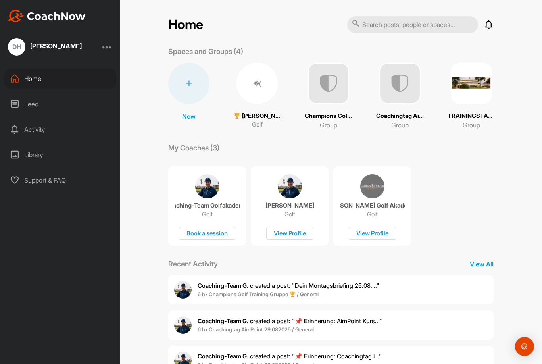 The image size is (542, 364). Describe the element at coordinates (47, 16) in the screenshot. I see `img: CoachNow` at that location.